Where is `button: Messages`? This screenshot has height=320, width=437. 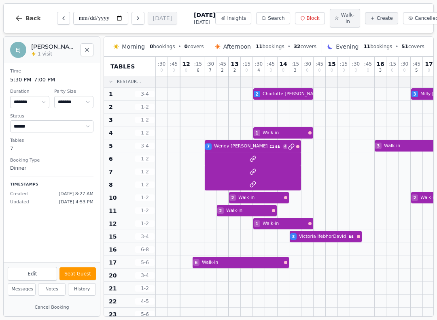 button: Messages is located at coordinates (21, 289).